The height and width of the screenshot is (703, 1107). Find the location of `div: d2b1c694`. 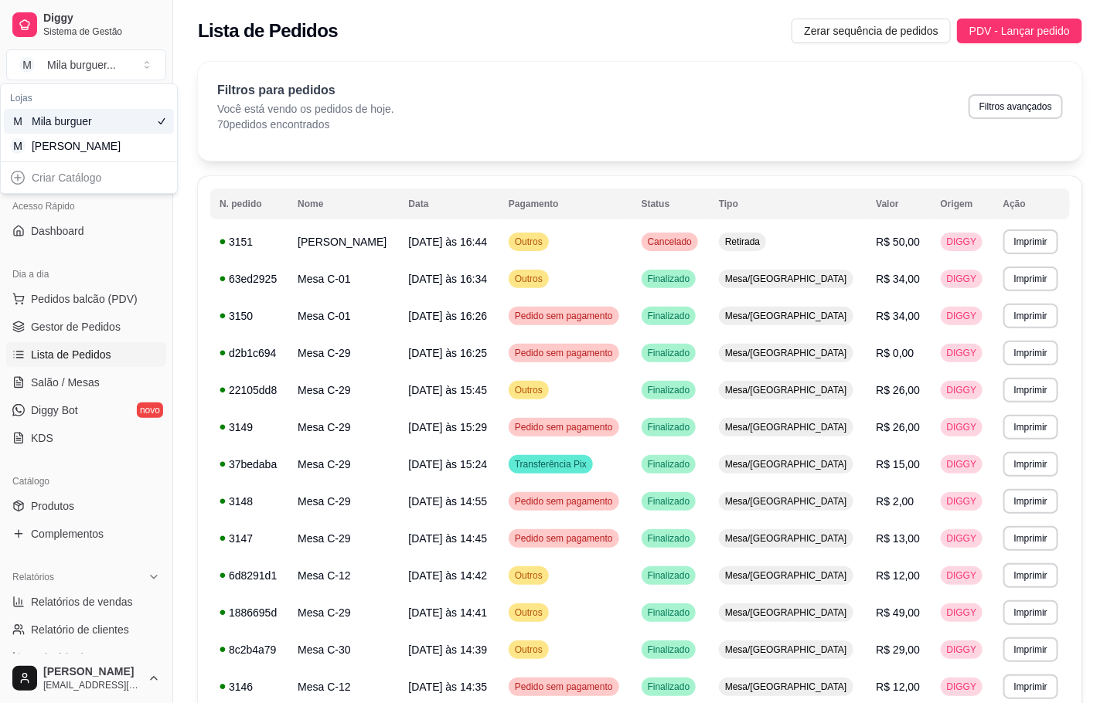

div: d2b1c694 is located at coordinates (249, 353).